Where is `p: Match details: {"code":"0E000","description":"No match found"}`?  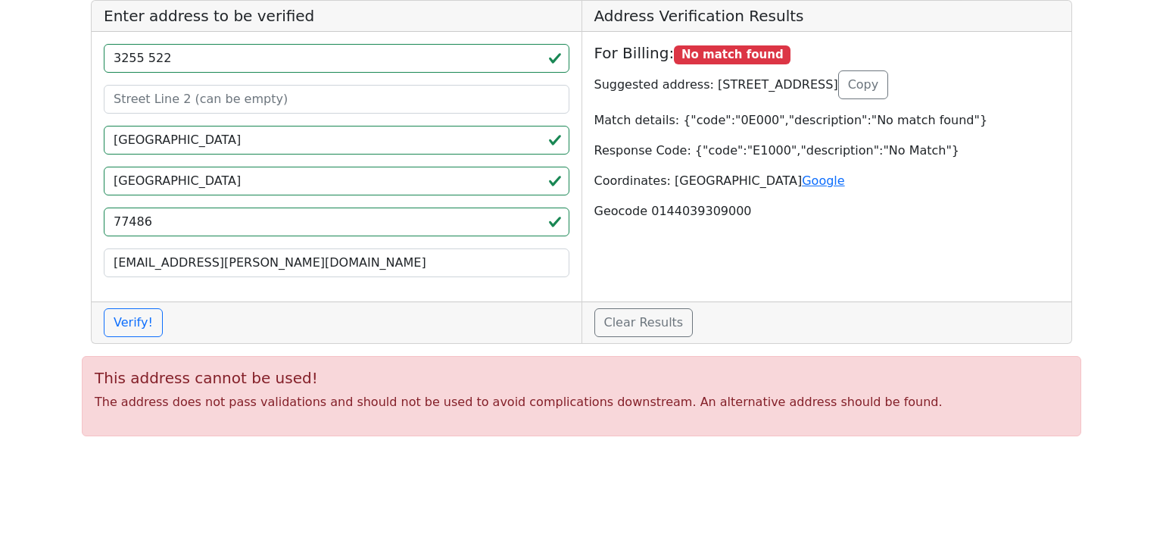 p: Match details: {"code":"0E000","description":"No match found"} is located at coordinates (827, 120).